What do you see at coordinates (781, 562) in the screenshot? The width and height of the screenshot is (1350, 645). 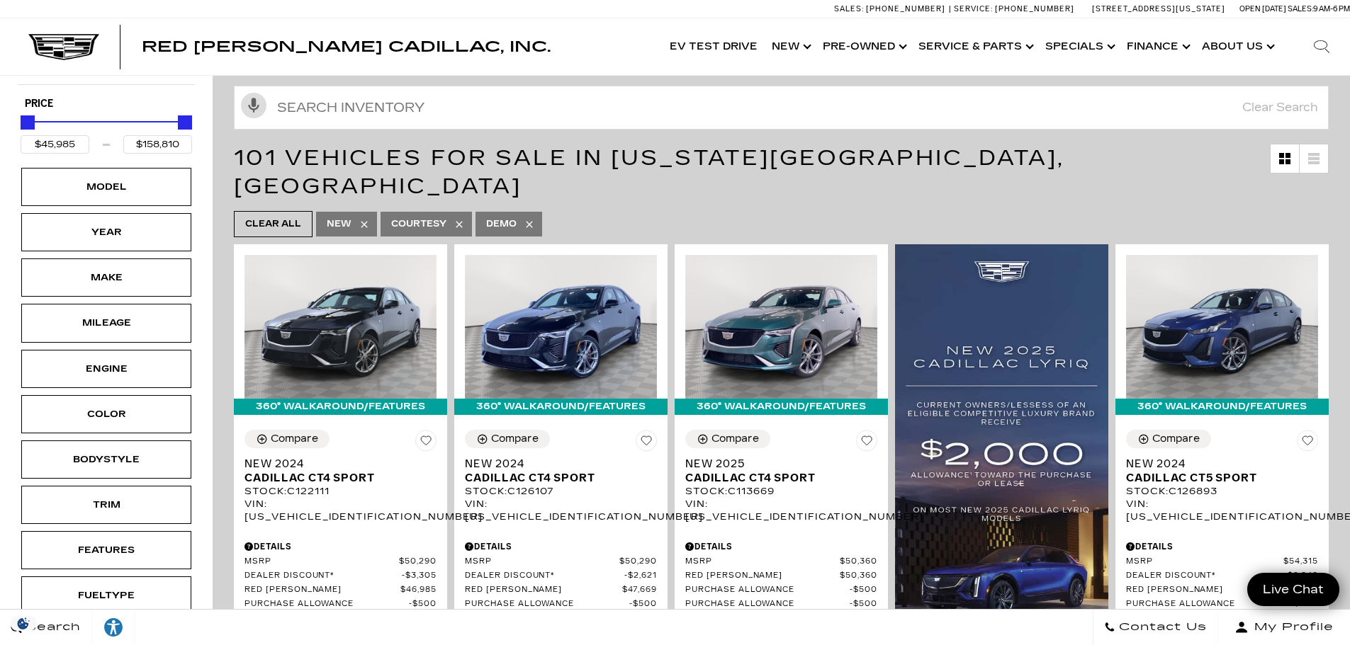 I see `a: MSRP $50,360` at bounding box center [781, 562].